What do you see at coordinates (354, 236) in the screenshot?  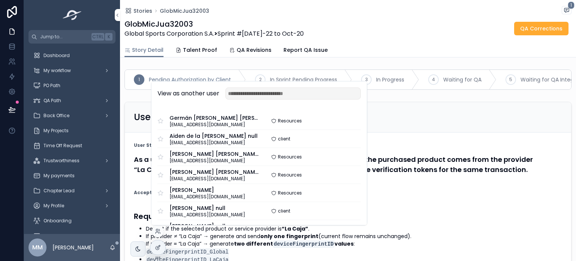 I see `li: If provider ≠ “La Caja” → generate and send (current flow remains unchanged).` at bounding box center [354, 236].